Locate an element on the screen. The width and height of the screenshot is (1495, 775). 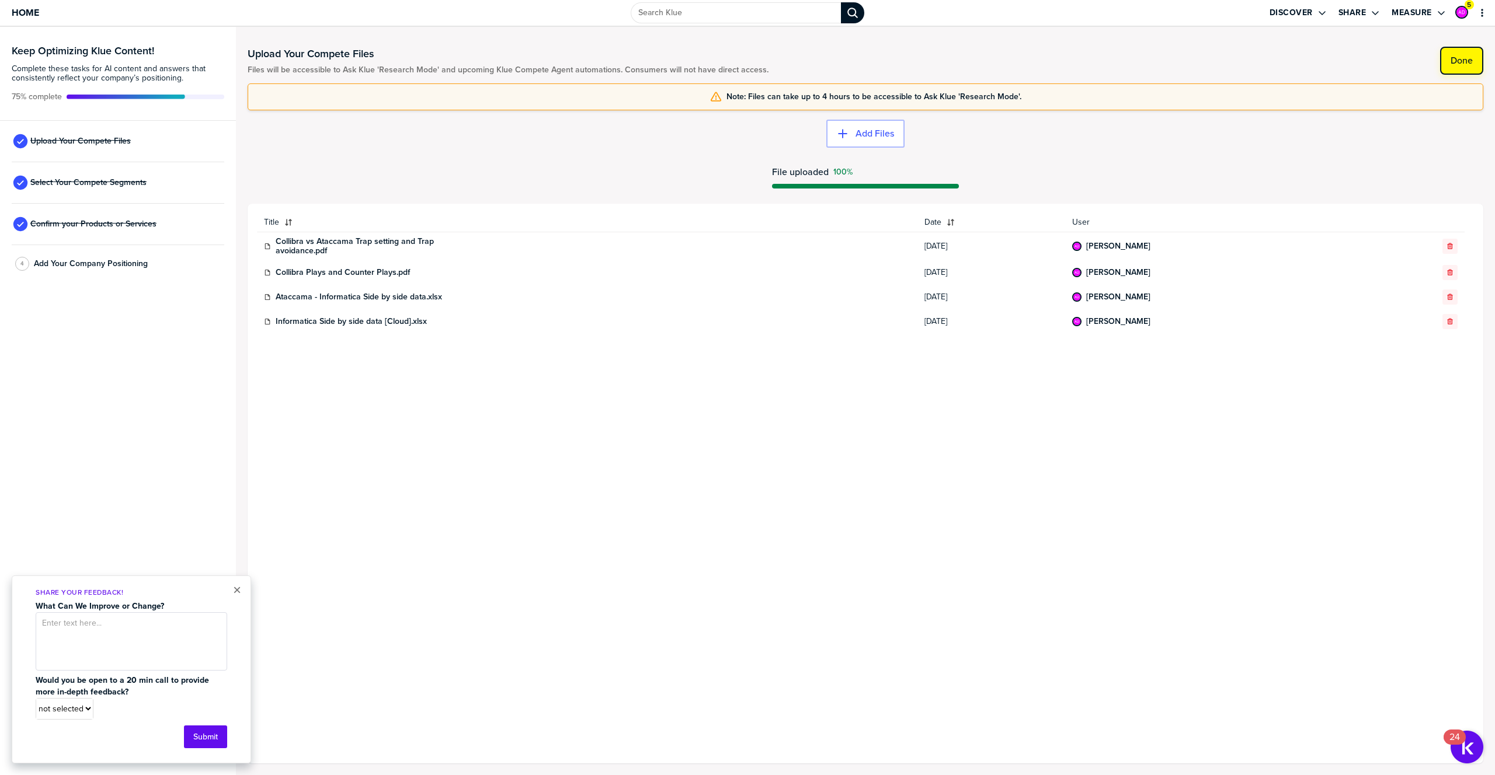
strong: Would you be open to a 20 min call to provide more in-depth feedback? is located at coordinates (123, 686).